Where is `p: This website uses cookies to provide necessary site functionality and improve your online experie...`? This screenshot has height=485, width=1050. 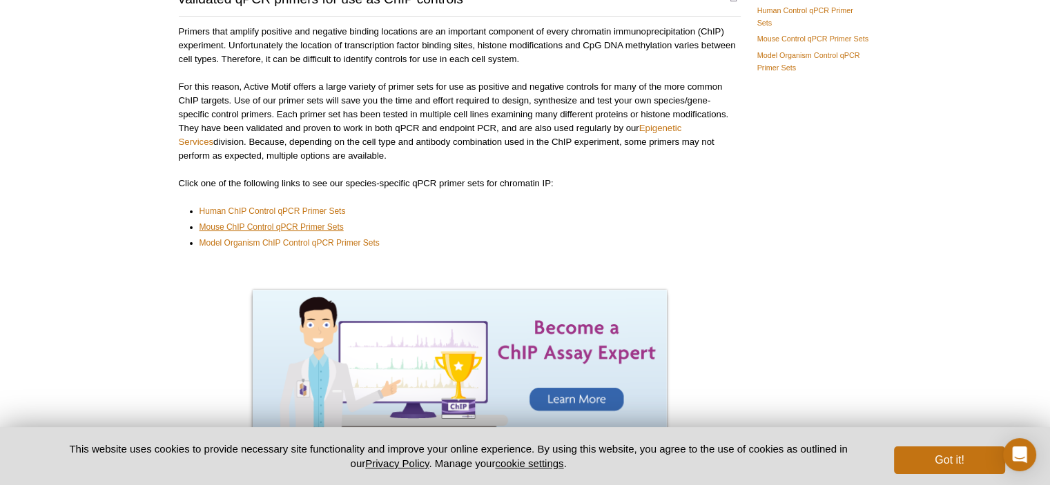 p: This website uses cookies to provide necessary site functionality and improve your online experie... is located at coordinates (458, 456).